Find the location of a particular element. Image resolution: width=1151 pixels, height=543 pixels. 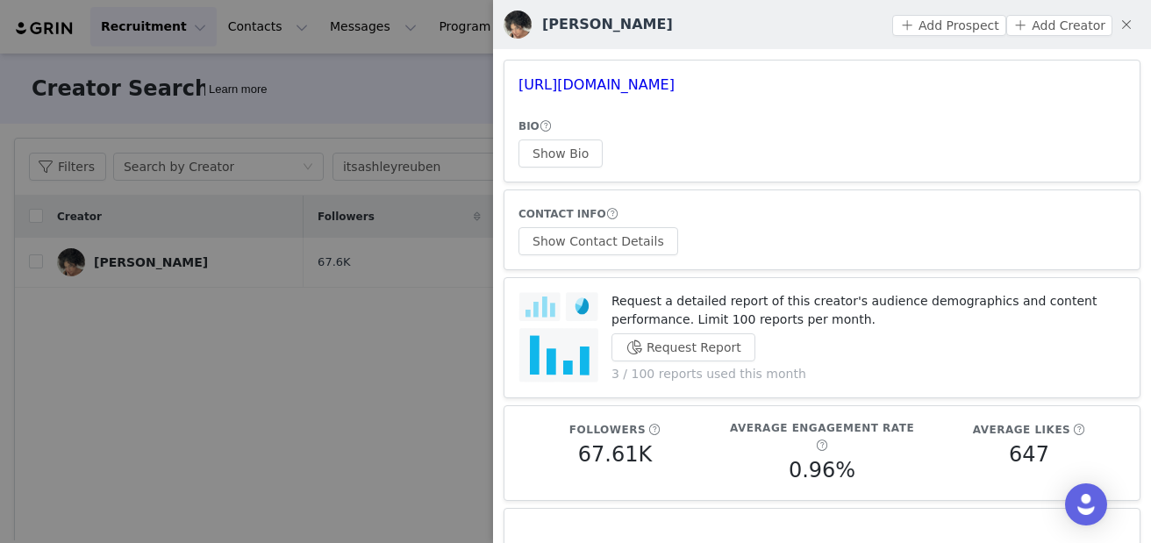

span: CONTACT INFO is located at coordinates (562, 214).